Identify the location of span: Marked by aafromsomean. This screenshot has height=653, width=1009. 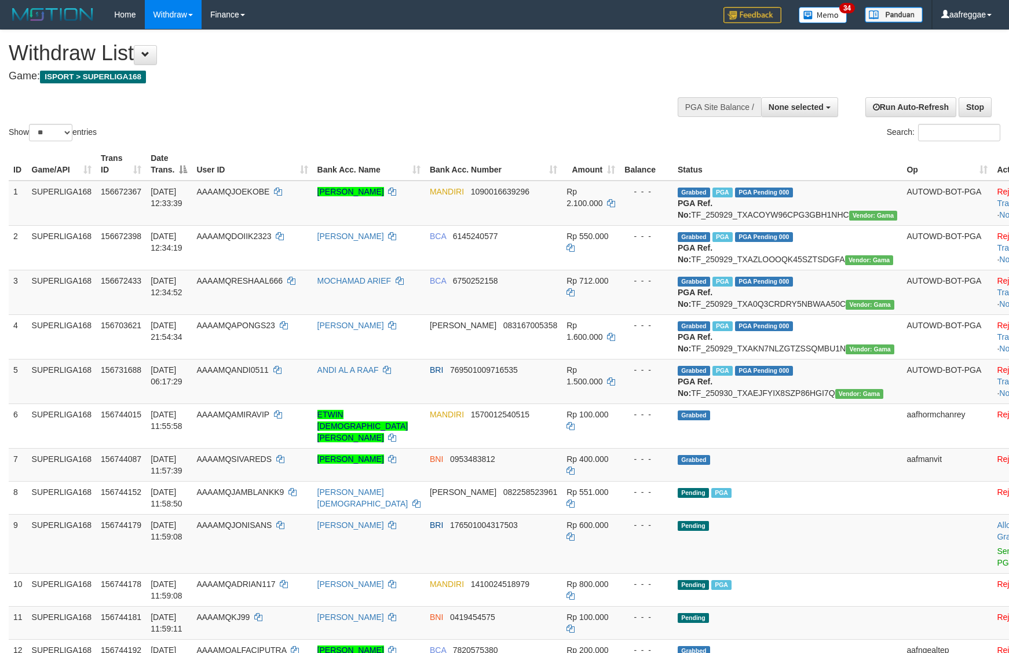
(722, 371).